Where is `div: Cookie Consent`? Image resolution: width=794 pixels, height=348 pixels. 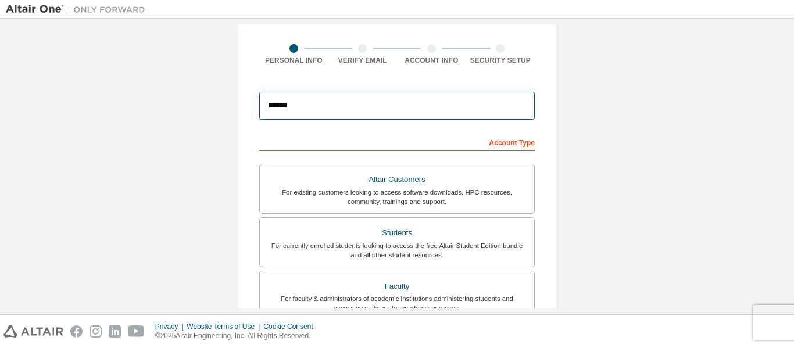 div: Cookie Consent is located at coordinates (291, 327).